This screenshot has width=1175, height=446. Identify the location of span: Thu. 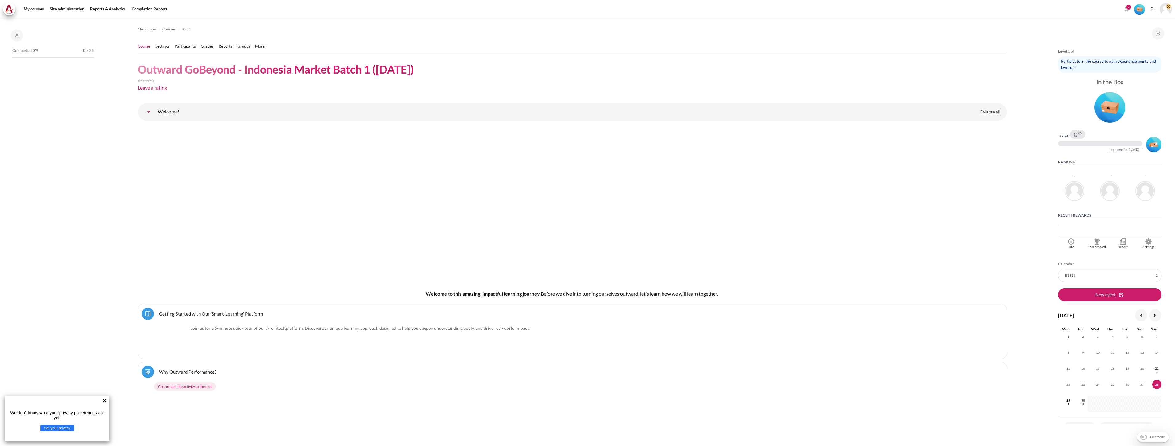
(1110, 329).